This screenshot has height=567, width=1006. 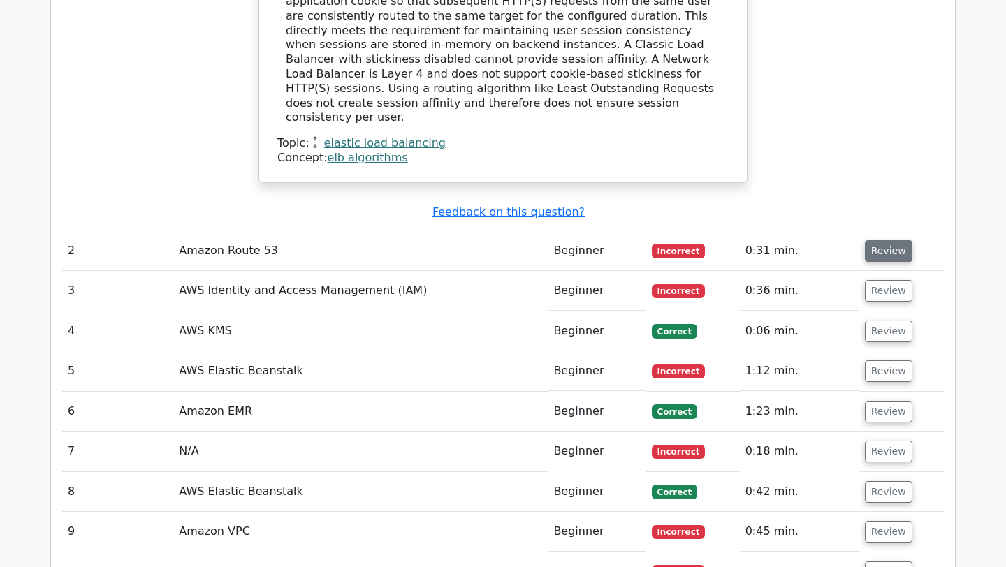 What do you see at coordinates (799, 532) in the screenshot?
I see `td: 0:45 min.` at bounding box center [799, 532].